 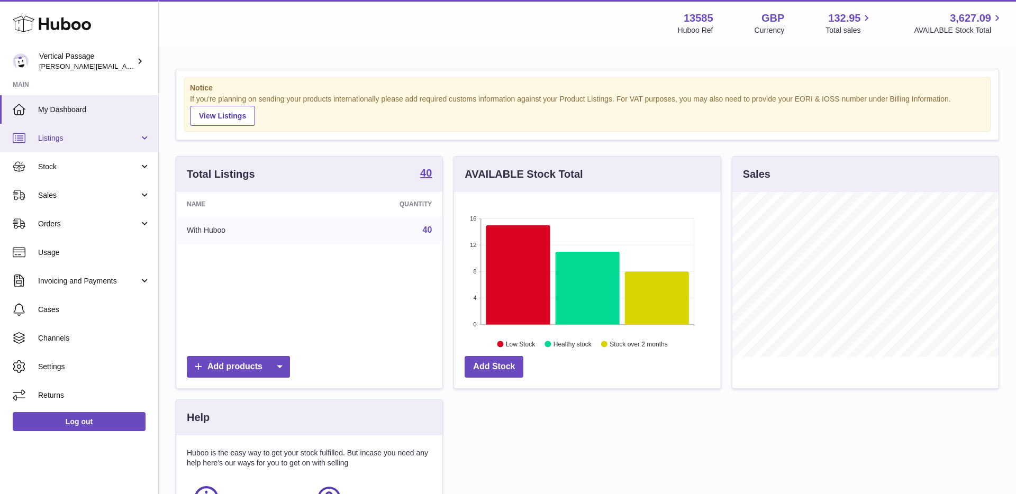 What do you see at coordinates (959, 23) in the screenshot?
I see `a: 3,627.09 AVAILABLE Stock Total` at bounding box center [959, 23].